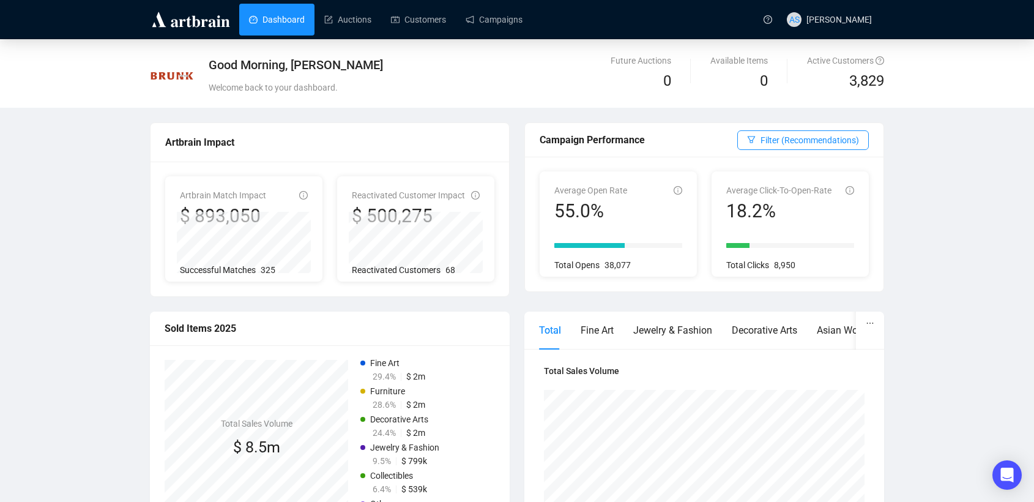 The height and width of the screenshot is (502, 1034). Describe the element at coordinates (408, 195) in the screenshot. I see `span: Reactivated Customer Impact` at that location.